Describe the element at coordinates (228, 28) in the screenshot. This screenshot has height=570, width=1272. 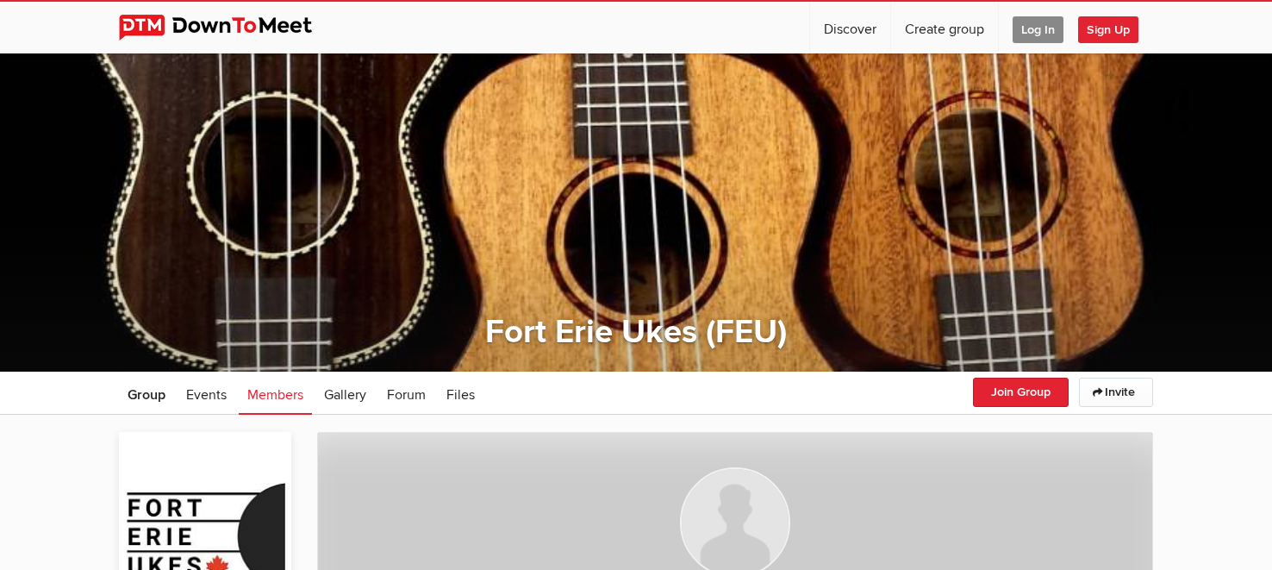
I see `img: DownToMeet` at that location.